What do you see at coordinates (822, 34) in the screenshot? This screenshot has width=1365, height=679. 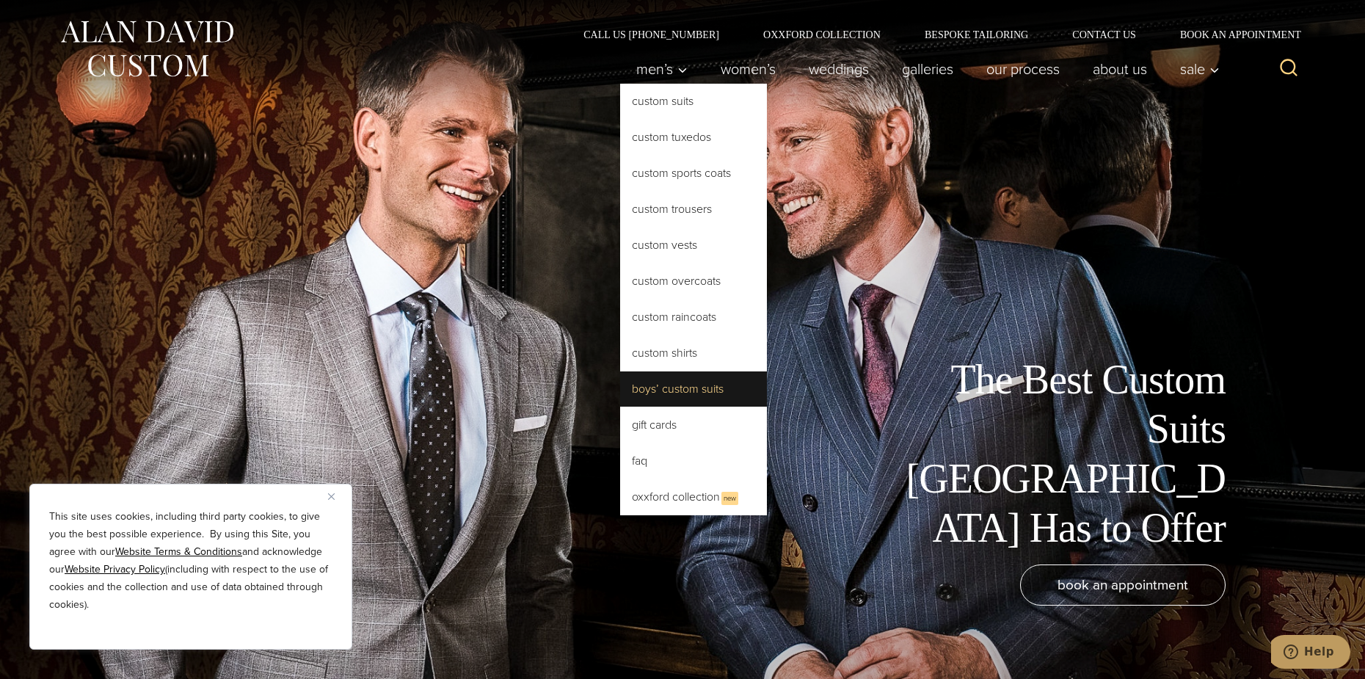 I see `a: Oxxford Collection` at bounding box center [822, 34].